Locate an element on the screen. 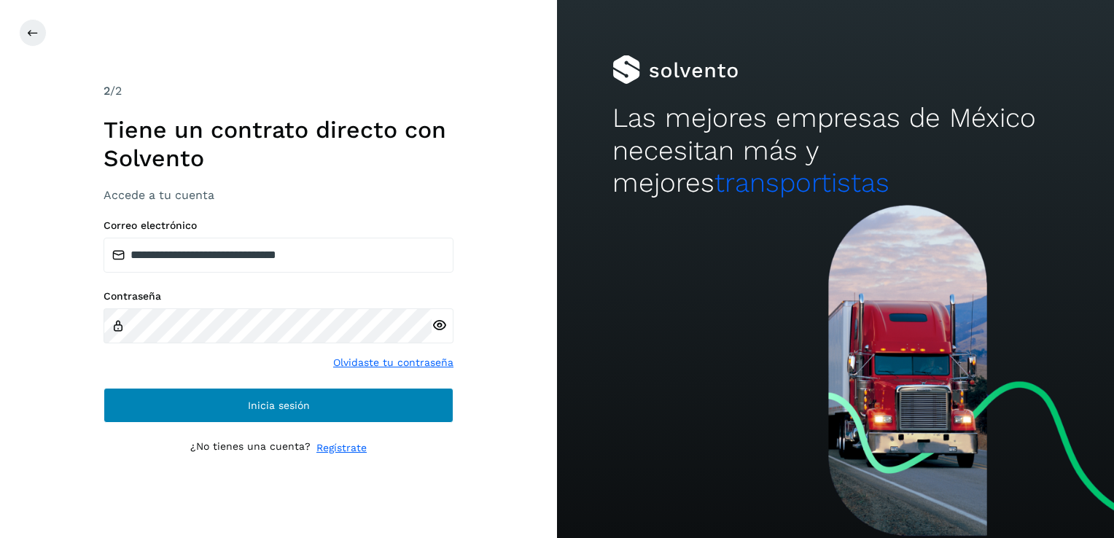  h1: Tiene un contrato directo con Solvento is located at coordinates (278, 144).